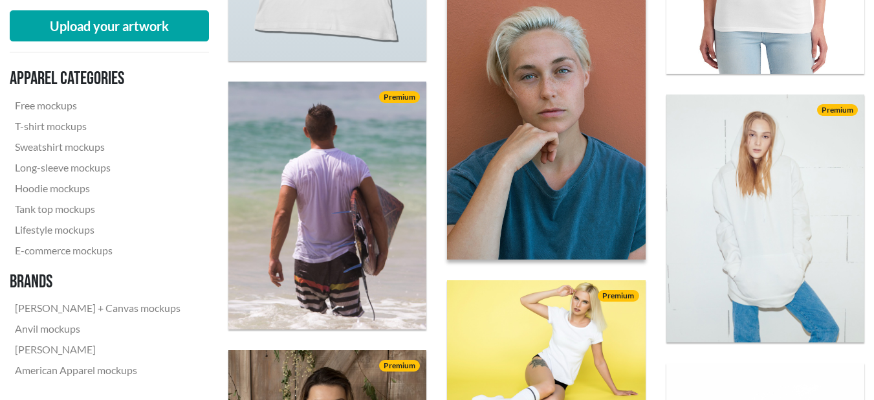  What do you see at coordinates (98, 370) in the screenshot?
I see `a: American Apparel mockups` at bounding box center [98, 370].